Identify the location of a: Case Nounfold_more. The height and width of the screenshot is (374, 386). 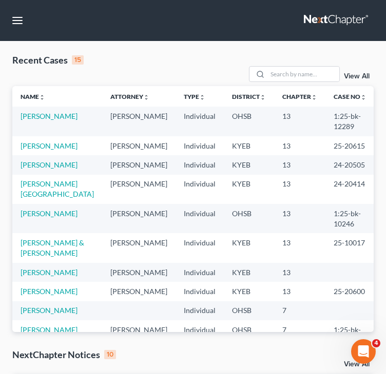
(350, 96).